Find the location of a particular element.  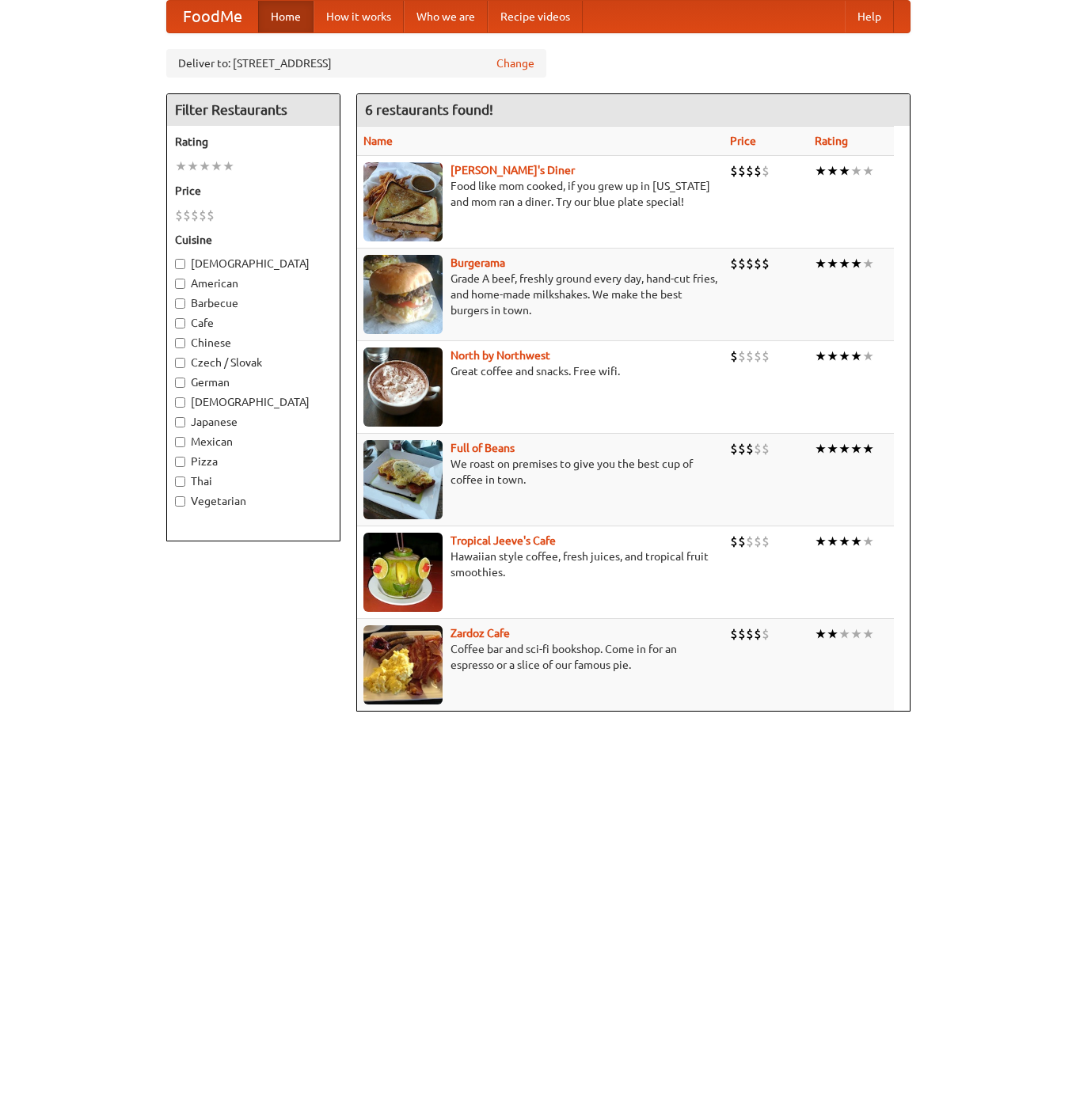

b: Full of Beans is located at coordinates (483, 448).